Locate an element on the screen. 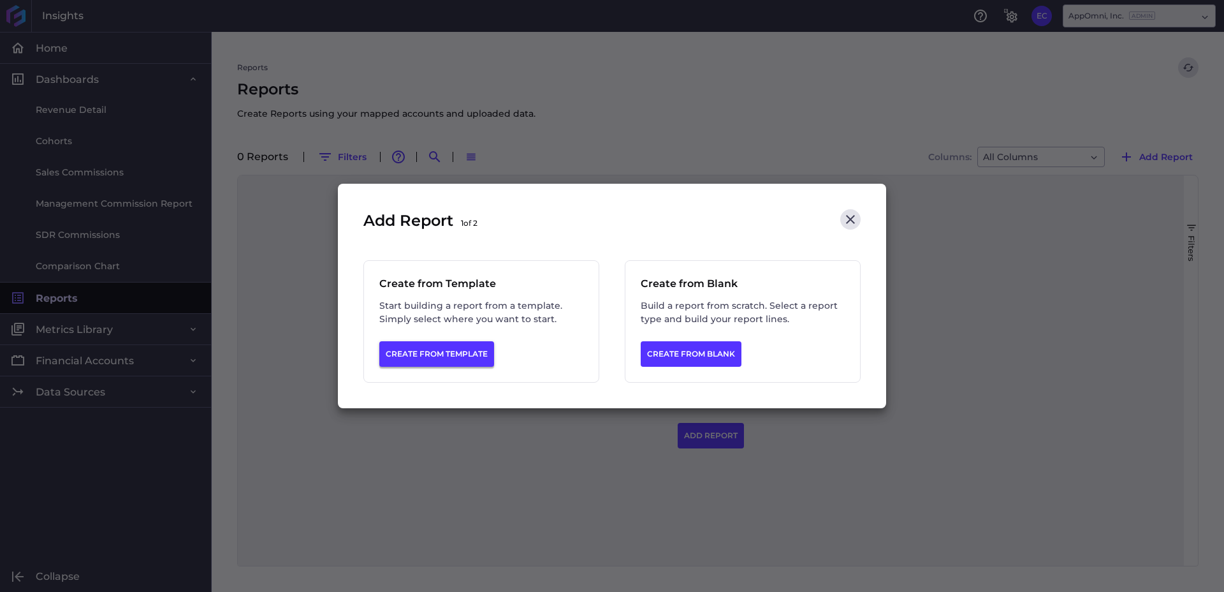 The height and width of the screenshot is (592, 1224). button: Close is located at coordinates (851, 219).